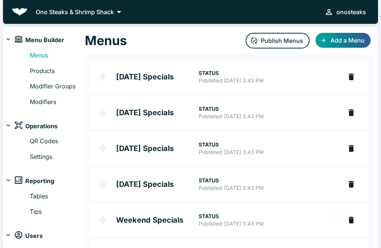 The width and height of the screenshot is (381, 248). Describe the element at coordinates (57, 212) in the screenshot. I see `a: Tips` at that location.